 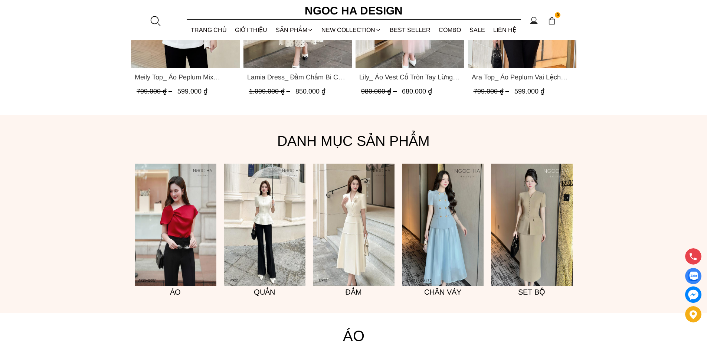 I want to click on a: Link to Lamia Dress_ Đầm Chấm Bi Cổ Vest Màu Kem D1003, so click(x=297, y=77).